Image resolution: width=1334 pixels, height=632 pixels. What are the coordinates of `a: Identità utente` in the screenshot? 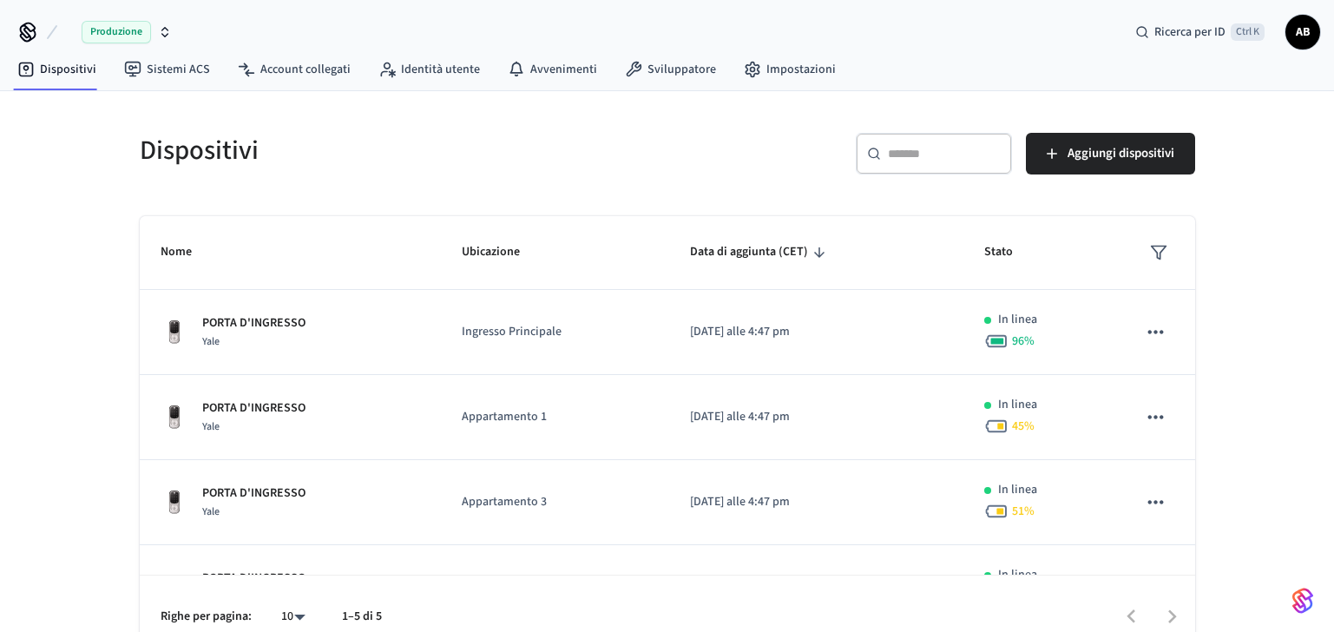 It's located at (429, 69).